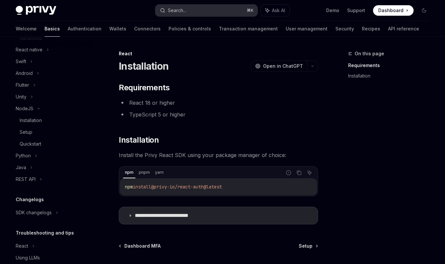  What do you see at coordinates (22, 85) in the screenshot?
I see `div: Flutter` at bounding box center [22, 85].